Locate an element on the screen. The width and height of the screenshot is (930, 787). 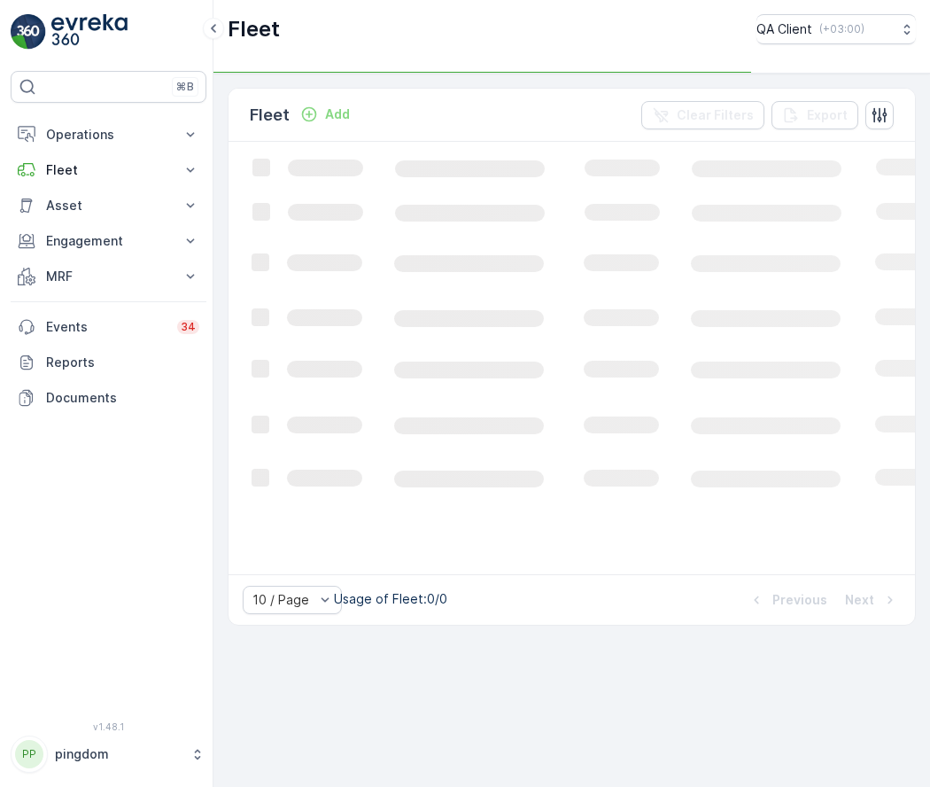
div: PP is located at coordinates (29, 754).